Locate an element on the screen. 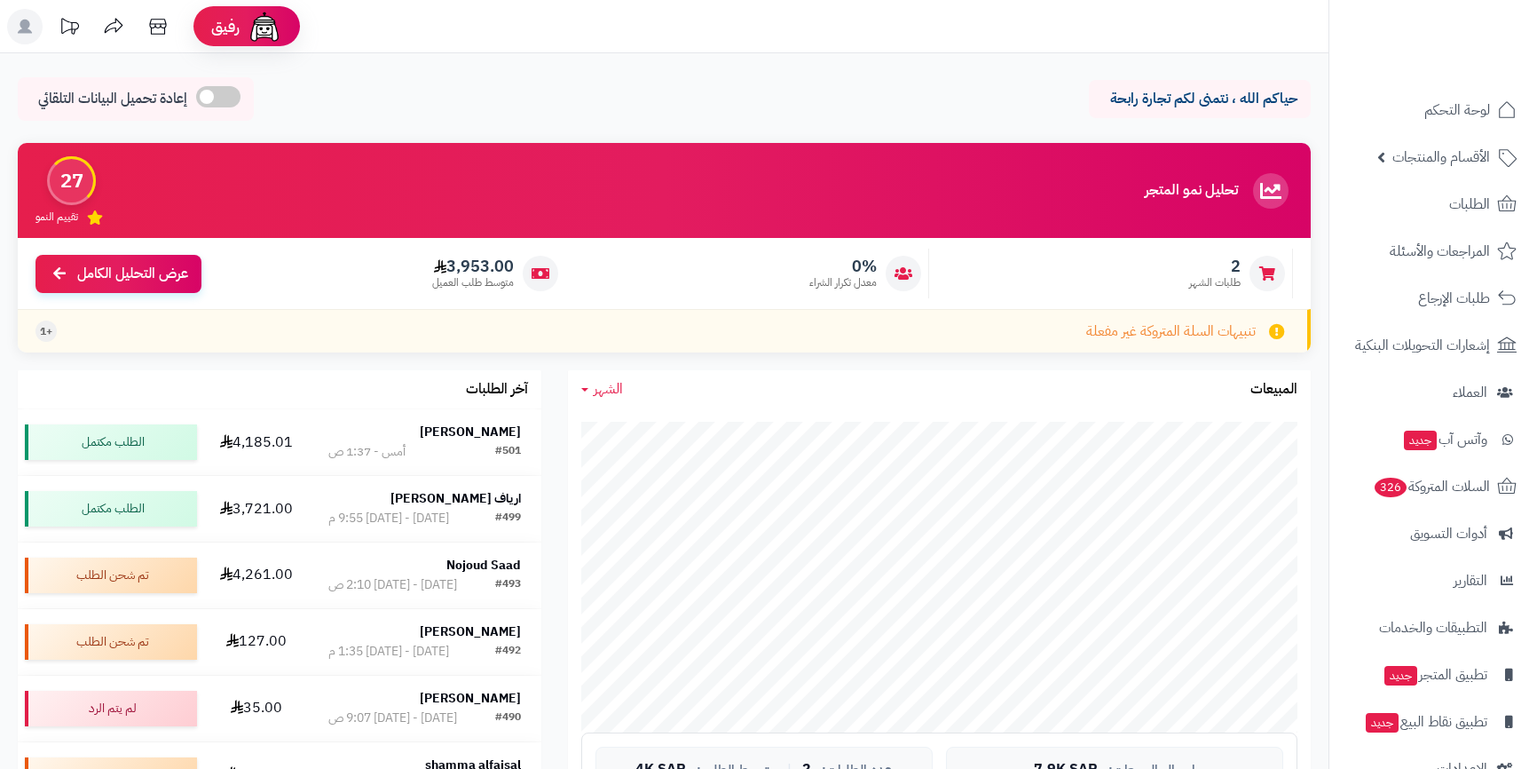 Image resolution: width=1537 pixels, height=769 pixels. div: #492 is located at coordinates (508, 651).